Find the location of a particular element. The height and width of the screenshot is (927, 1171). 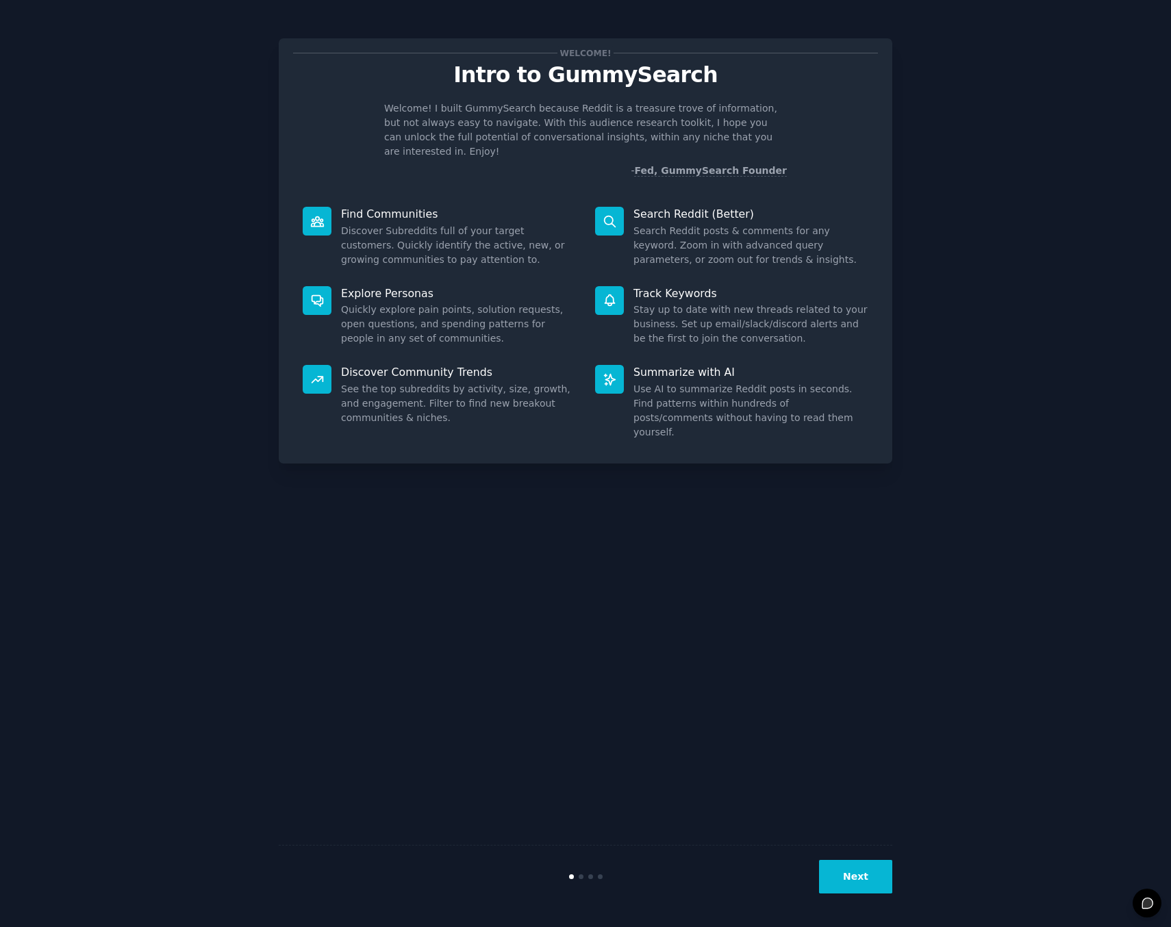

dd: See the top subreddits by activity, size, growth, and engagement. Filter to find new breakout com... is located at coordinates (458, 403).